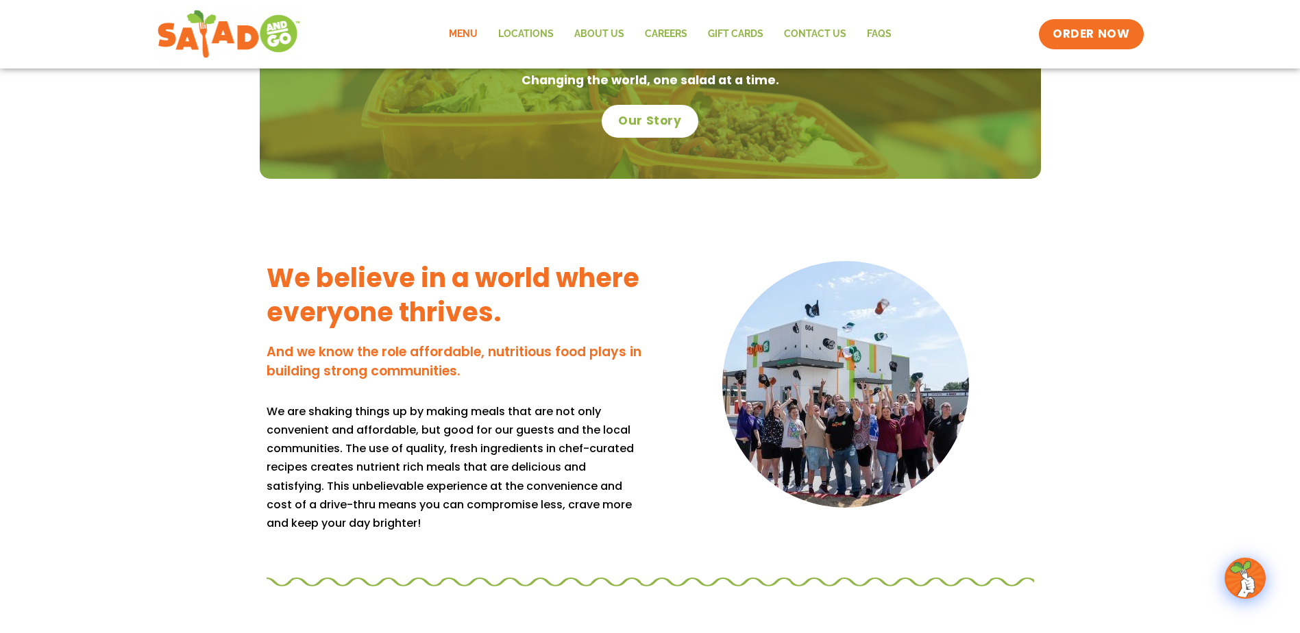 The width and height of the screenshot is (1300, 633). Describe the element at coordinates (455, 295) in the screenshot. I see `h3: We believe in a world where everyone thrives.` at that location.